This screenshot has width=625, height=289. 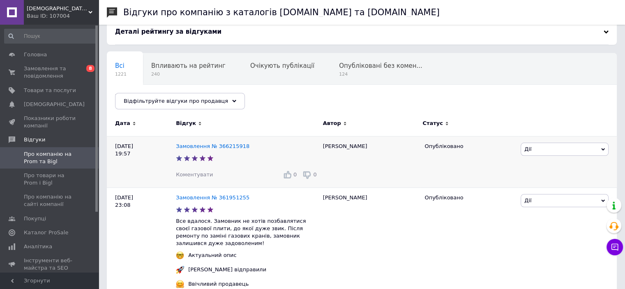 I want to click on div: Влияют на рейтинг, Негативные, so click(x=161, y=100).